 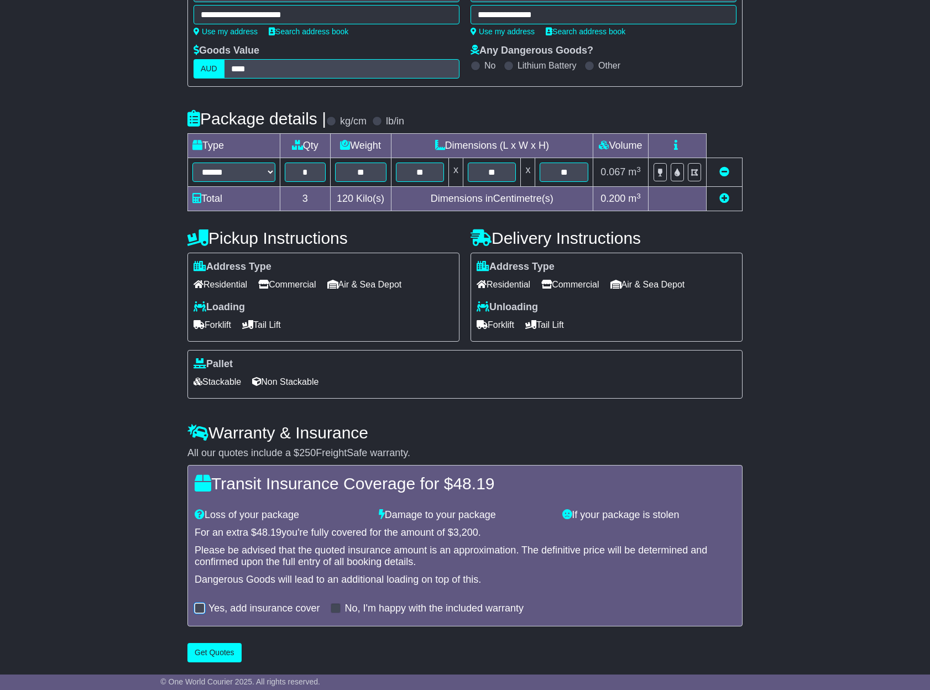 I want to click on div: Dangerous Goods will lead to an additional loading on top of this., so click(x=465, y=580).